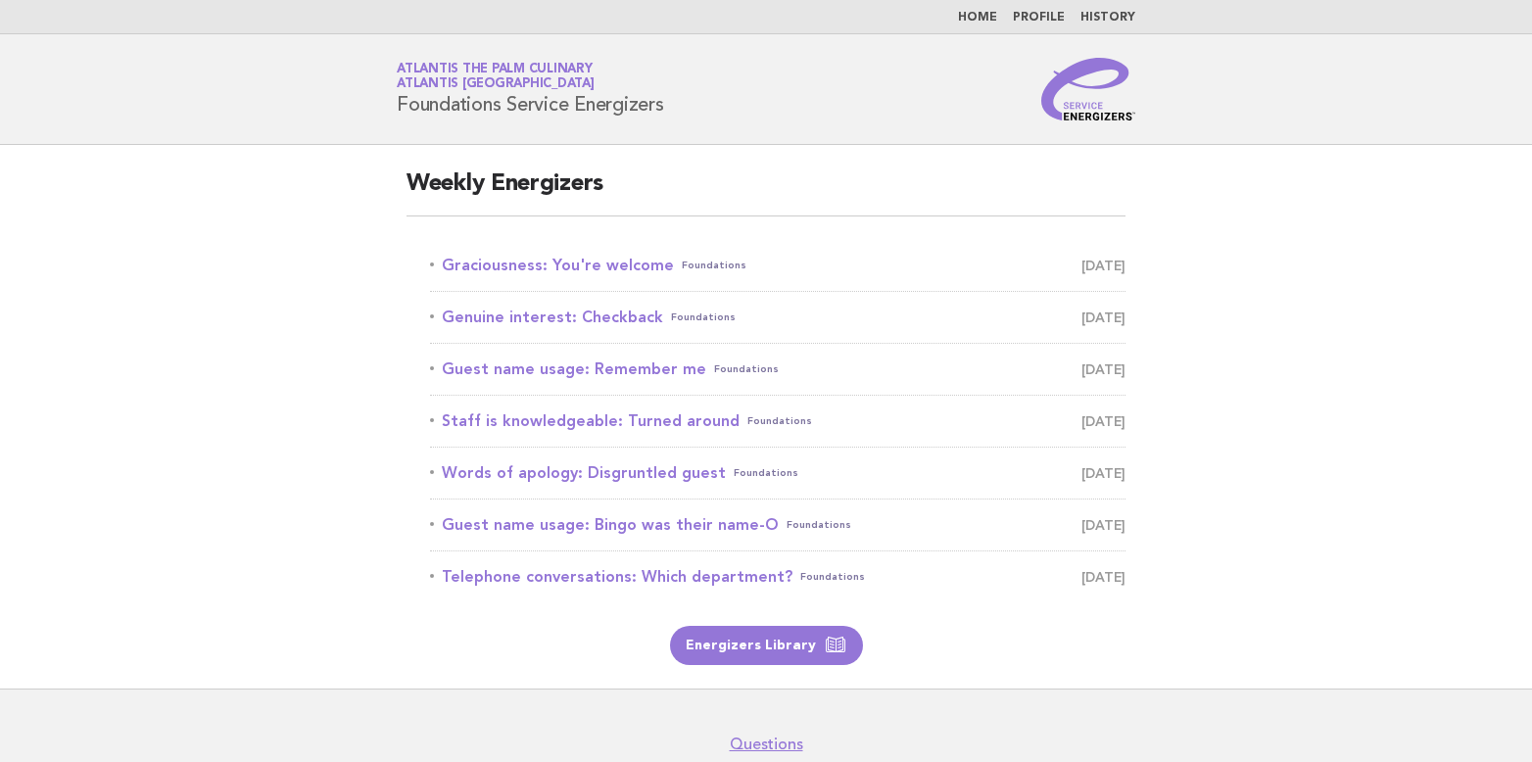 This screenshot has height=762, width=1532. Describe the element at coordinates (766, 744) in the screenshot. I see `a: Questions` at that location.